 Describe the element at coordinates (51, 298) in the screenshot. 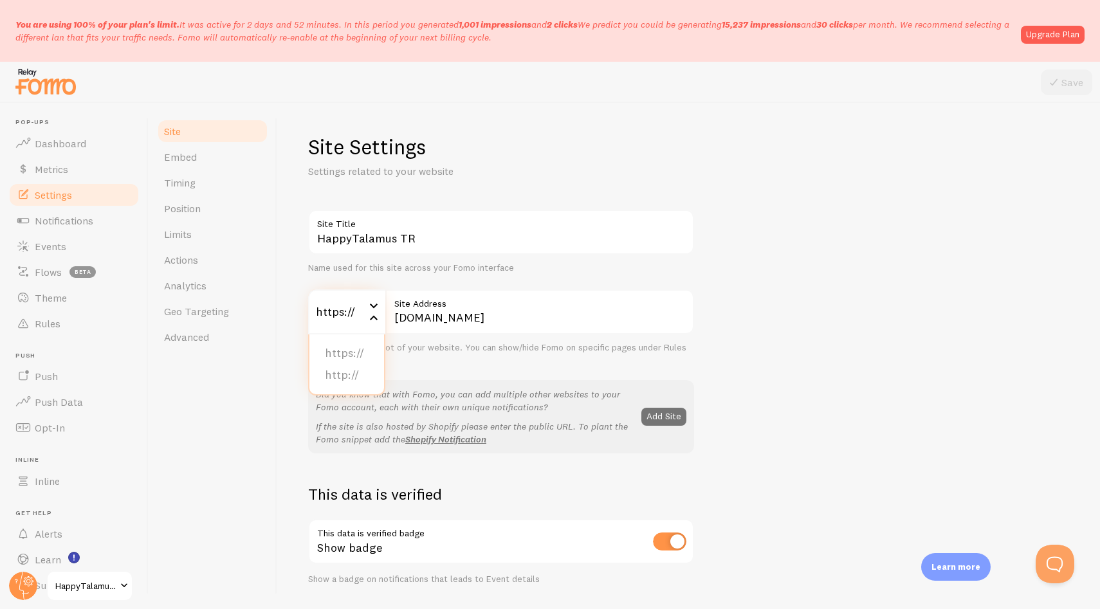

I see `span: Theme` at that location.